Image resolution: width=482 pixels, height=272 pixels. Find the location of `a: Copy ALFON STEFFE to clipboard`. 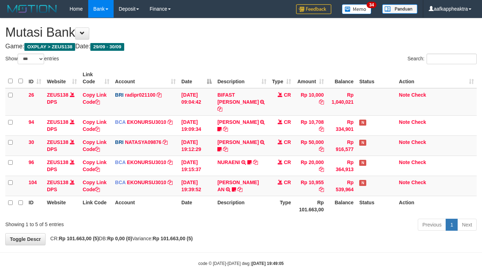

a: Copy ALFON STEFFE to clipboard is located at coordinates (225, 129).